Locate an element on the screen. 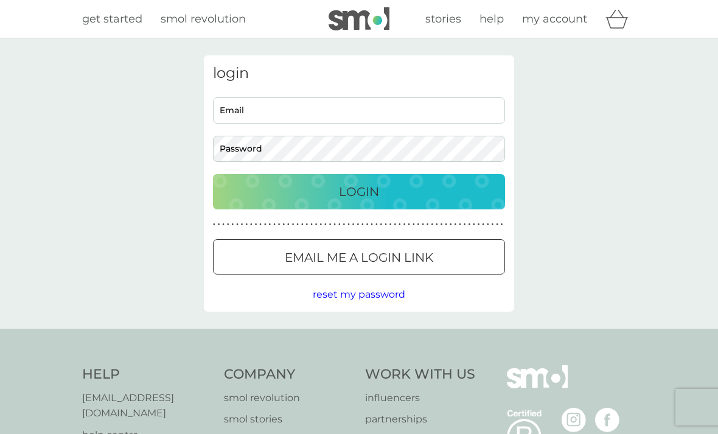 Image resolution: width=718 pixels, height=434 pixels. p: smol stories is located at coordinates (289, 419).